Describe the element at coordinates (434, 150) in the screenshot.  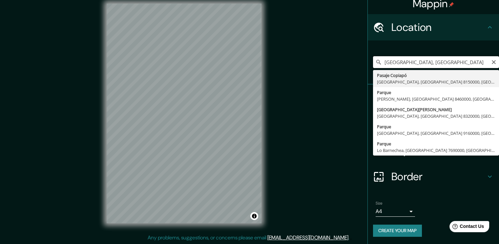
I see `div: Layout` at that location.